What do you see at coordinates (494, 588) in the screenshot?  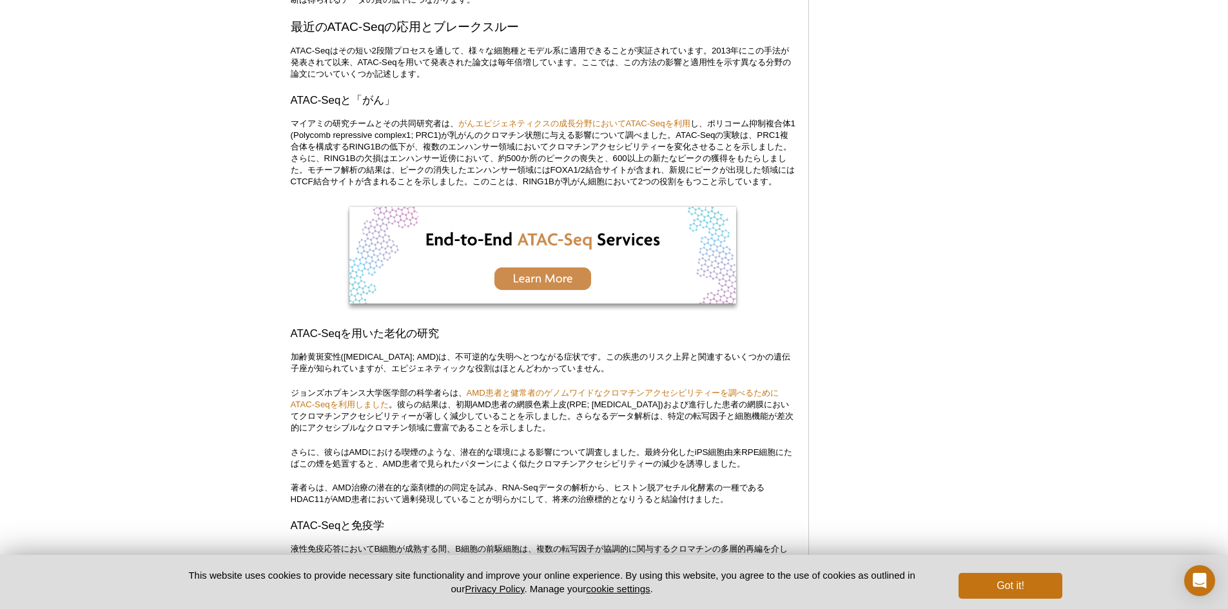 I see `a: Privacy Policy` at bounding box center [494, 588].